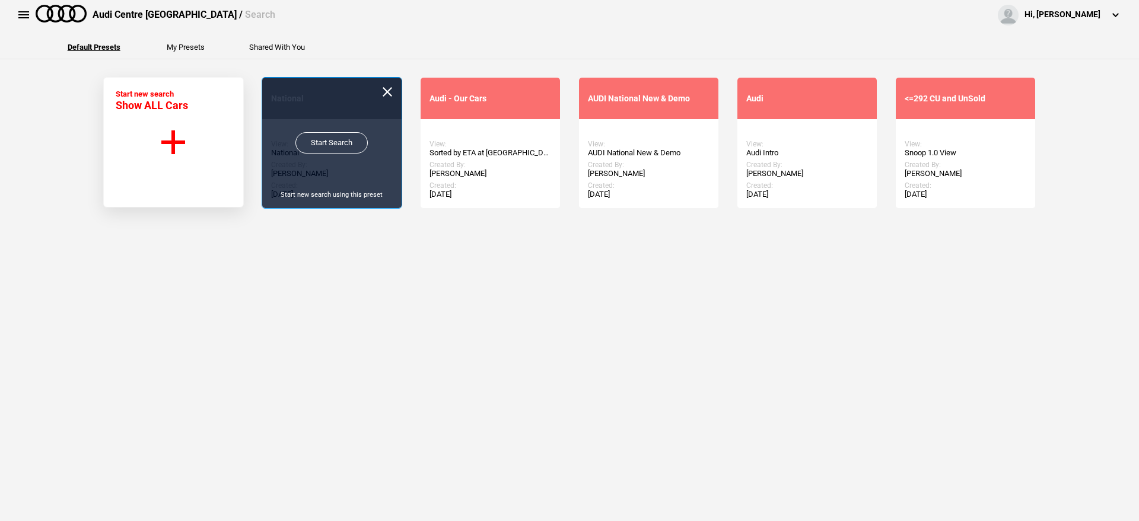 The image size is (1139, 521). Describe the element at coordinates (277, 47) in the screenshot. I see `button: Shared With You` at that location.